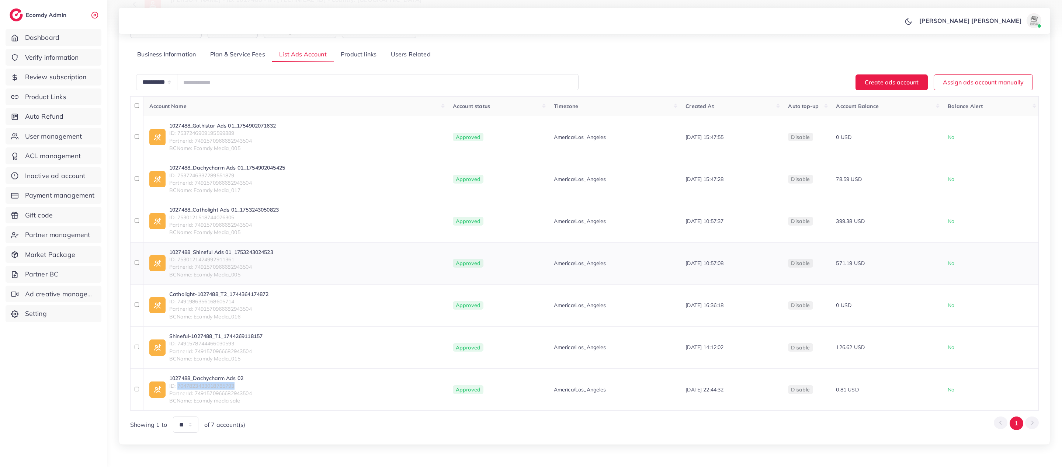  I want to click on span: 78.59 USD, so click(848, 179).